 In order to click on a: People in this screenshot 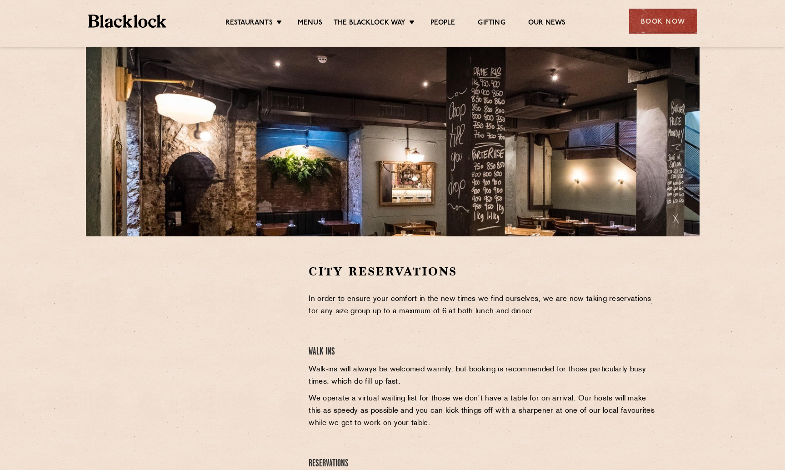, I will do `click(443, 24)`.